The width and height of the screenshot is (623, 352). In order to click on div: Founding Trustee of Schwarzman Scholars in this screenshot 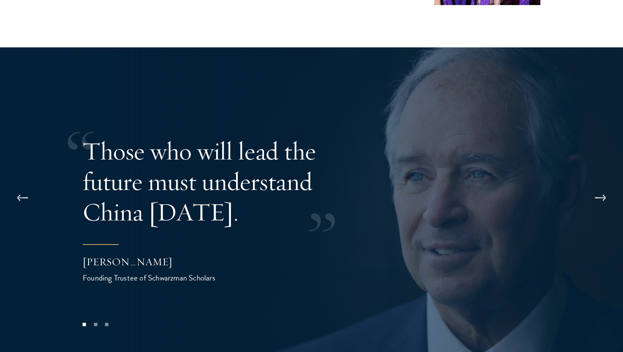, I will do `click(167, 278)`.